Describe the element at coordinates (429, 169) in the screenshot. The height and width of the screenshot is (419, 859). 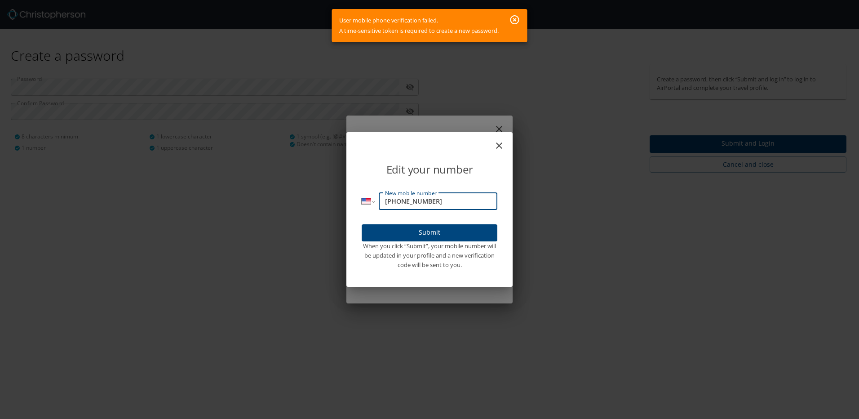
I see `p: Edit your number` at that location.